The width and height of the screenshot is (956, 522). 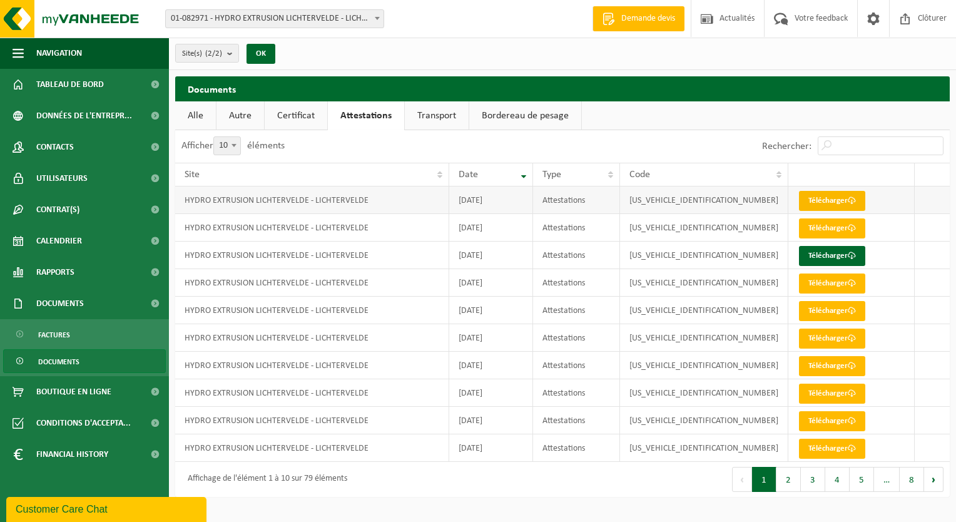 What do you see at coordinates (72, 454) in the screenshot?
I see `span: Financial History` at bounding box center [72, 454].